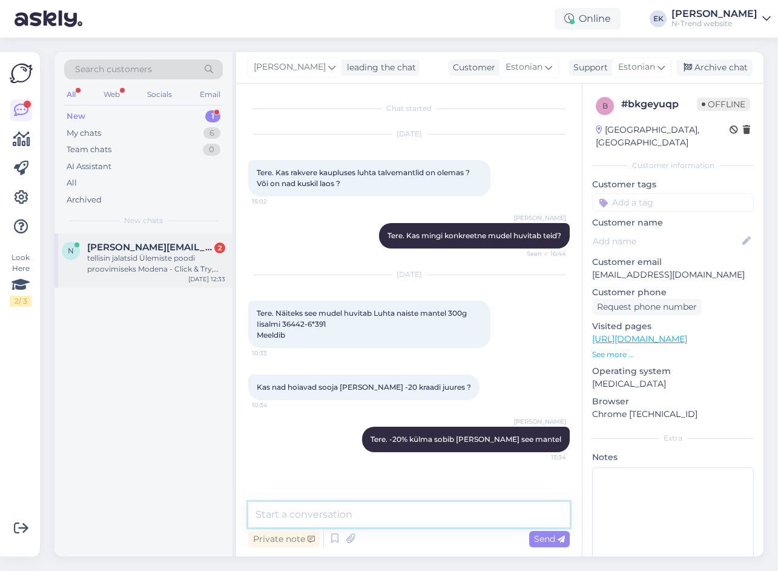 The image size is (778, 571). I want to click on div: 1, so click(213, 116).